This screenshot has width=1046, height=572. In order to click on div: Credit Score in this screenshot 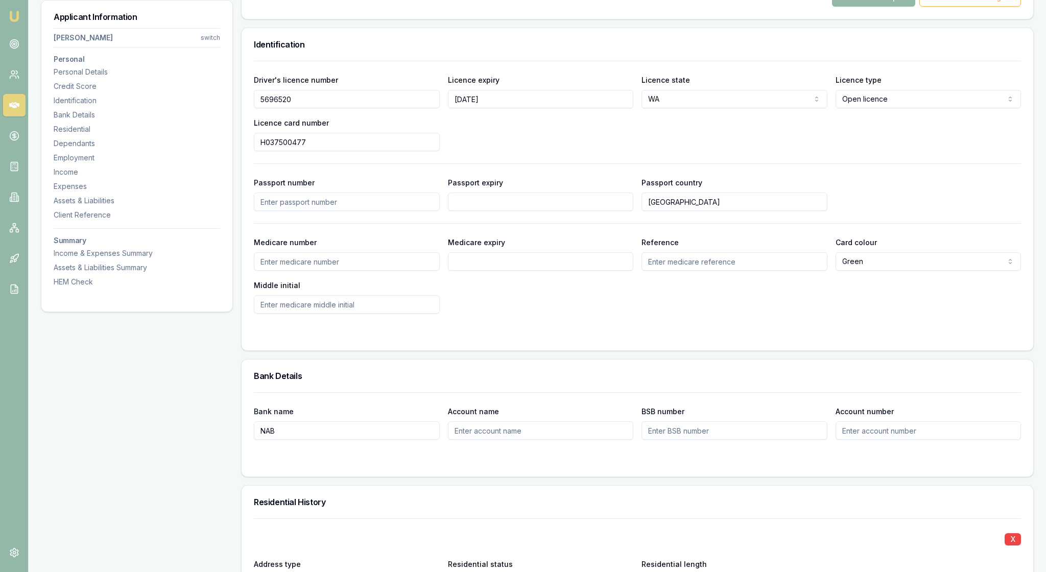, I will do `click(137, 86)`.